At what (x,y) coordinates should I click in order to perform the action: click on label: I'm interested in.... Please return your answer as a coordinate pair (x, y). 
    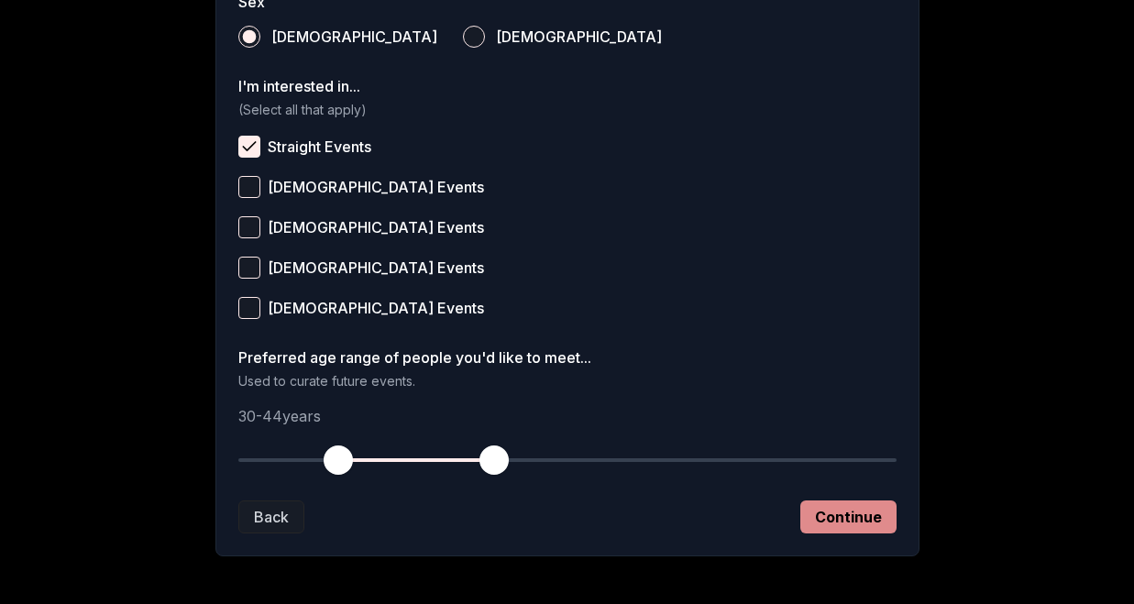
    Looking at the image, I should click on (568, 86).